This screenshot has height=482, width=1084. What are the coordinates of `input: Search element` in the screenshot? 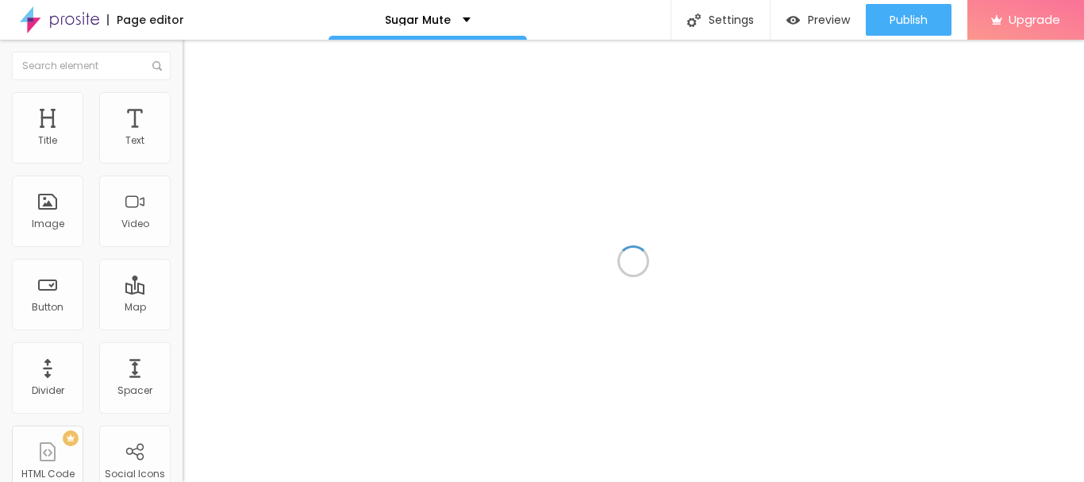 It's located at (91, 66).